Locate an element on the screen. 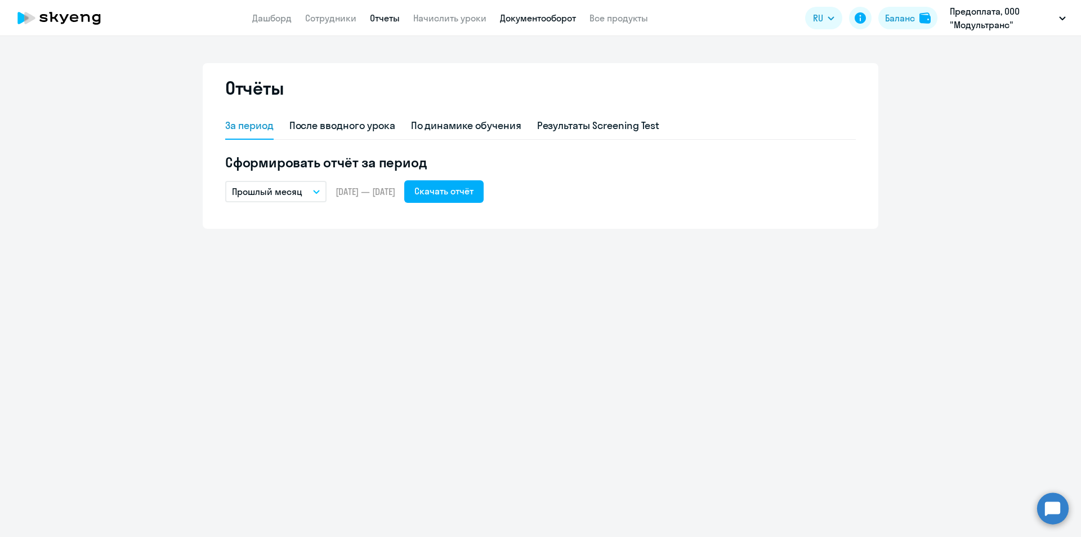 This screenshot has height=537, width=1081. span: RU is located at coordinates (818, 18).